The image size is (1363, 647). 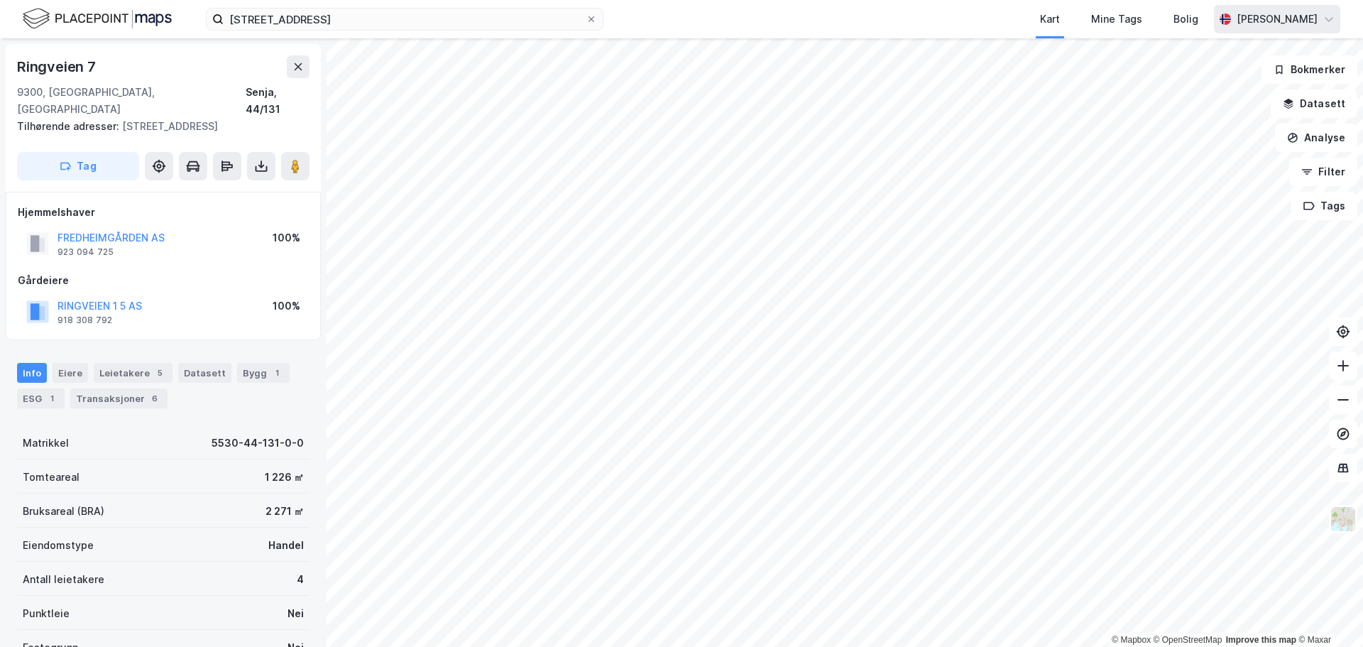 What do you see at coordinates (1343, 519) in the screenshot?
I see `img: Z` at bounding box center [1343, 519].